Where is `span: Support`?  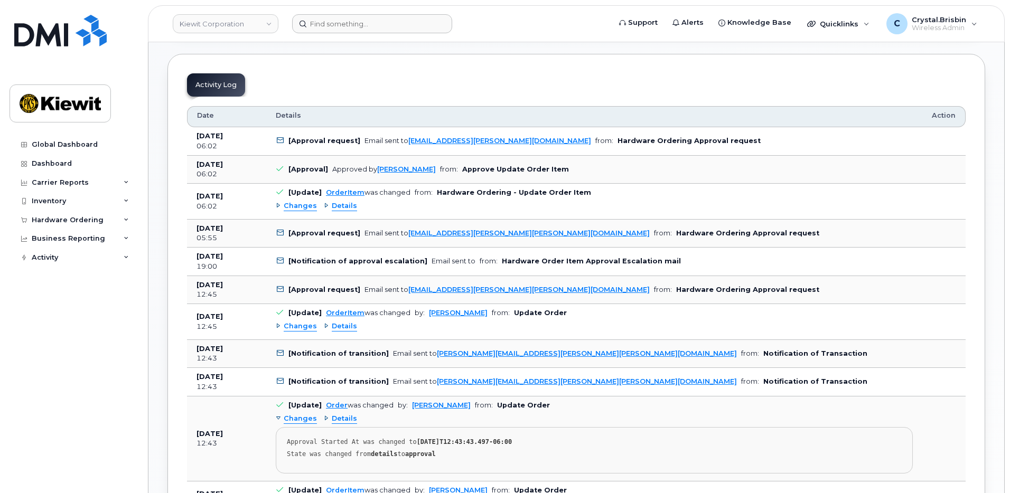 span: Support is located at coordinates (643, 23).